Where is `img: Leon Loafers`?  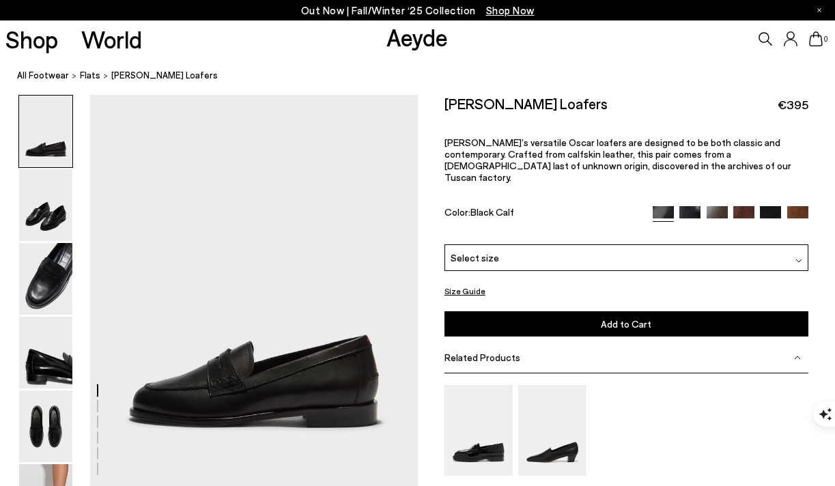
img: Leon Loafers is located at coordinates (479, 430).